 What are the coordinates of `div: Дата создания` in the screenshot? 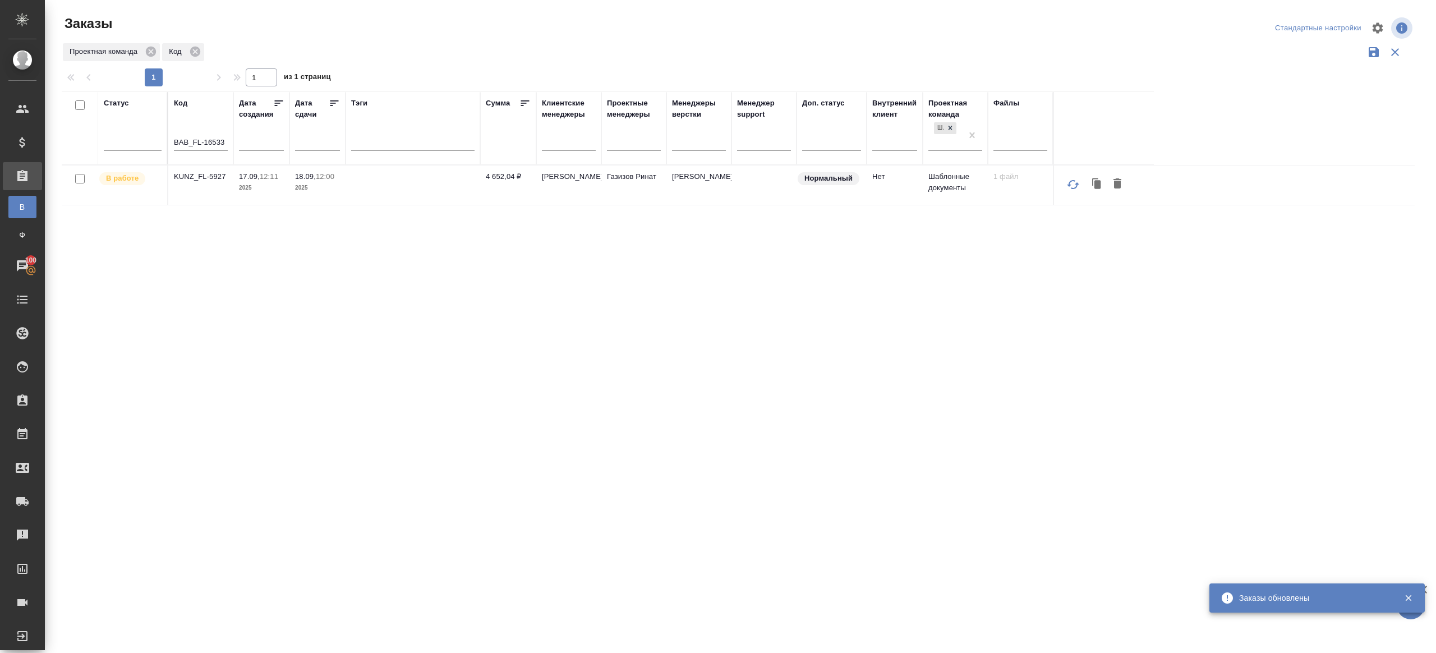 It's located at (256, 109).